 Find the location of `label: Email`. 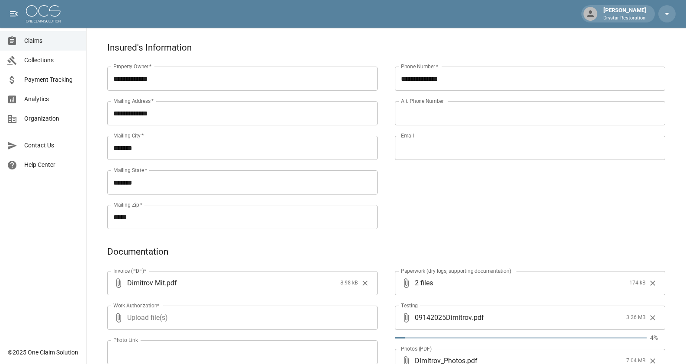

label: Email is located at coordinates (408, 135).